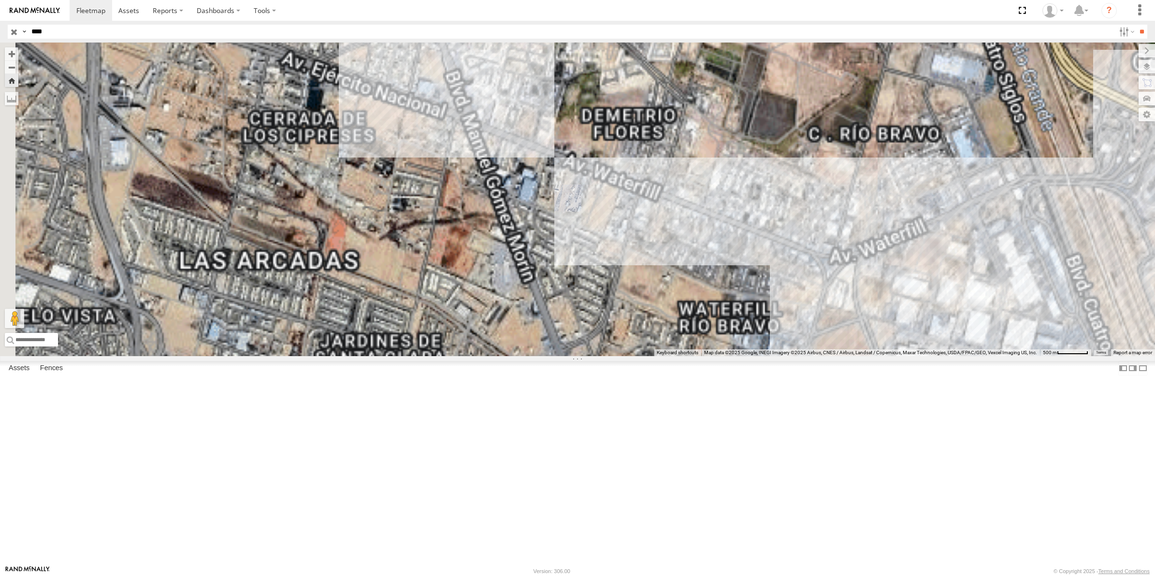 This screenshot has height=576, width=1155. Describe the element at coordinates (14, 318) in the screenshot. I see `button: Drag Pegman onto the map to open Street View` at that location.